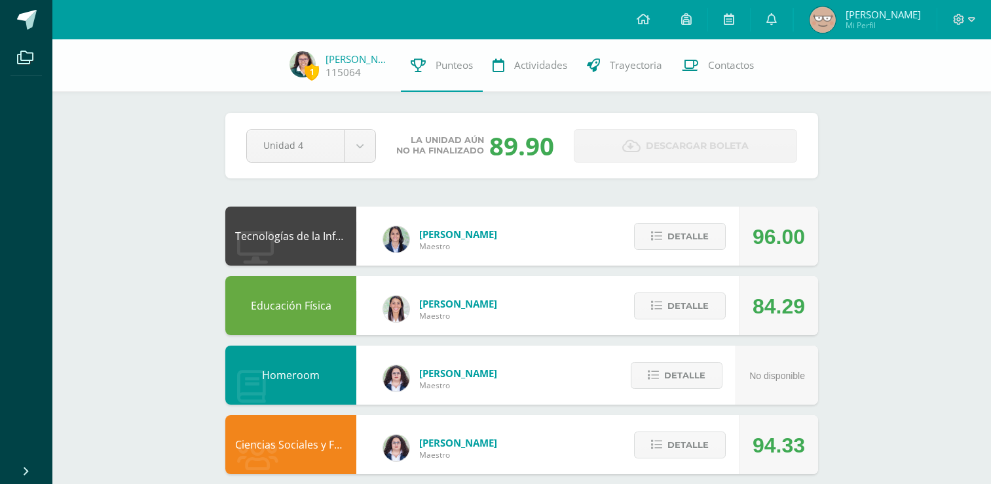 Image resolution: width=991 pixels, height=484 pixels. What do you see at coordinates (636, 65) in the screenshot?
I see `span: Trayectoria` at bounding box center [636, 65].